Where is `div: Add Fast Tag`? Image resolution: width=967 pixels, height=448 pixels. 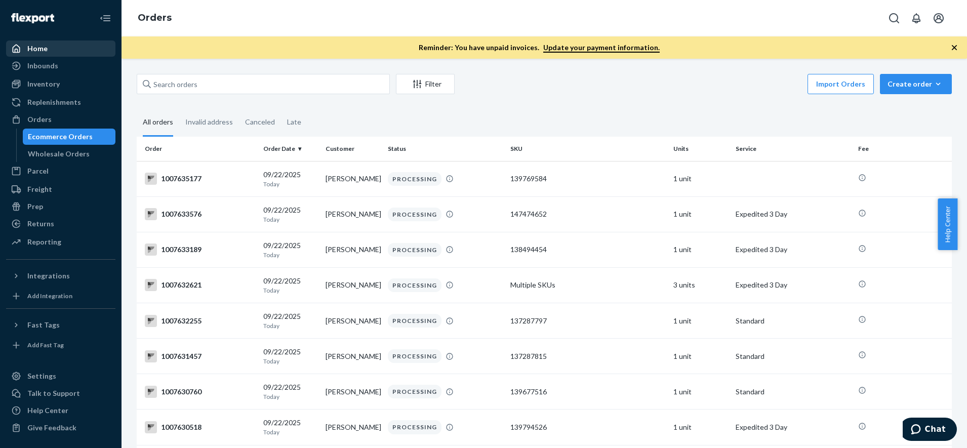 div: Add Fast Tag is located at coordinates (46, 345).